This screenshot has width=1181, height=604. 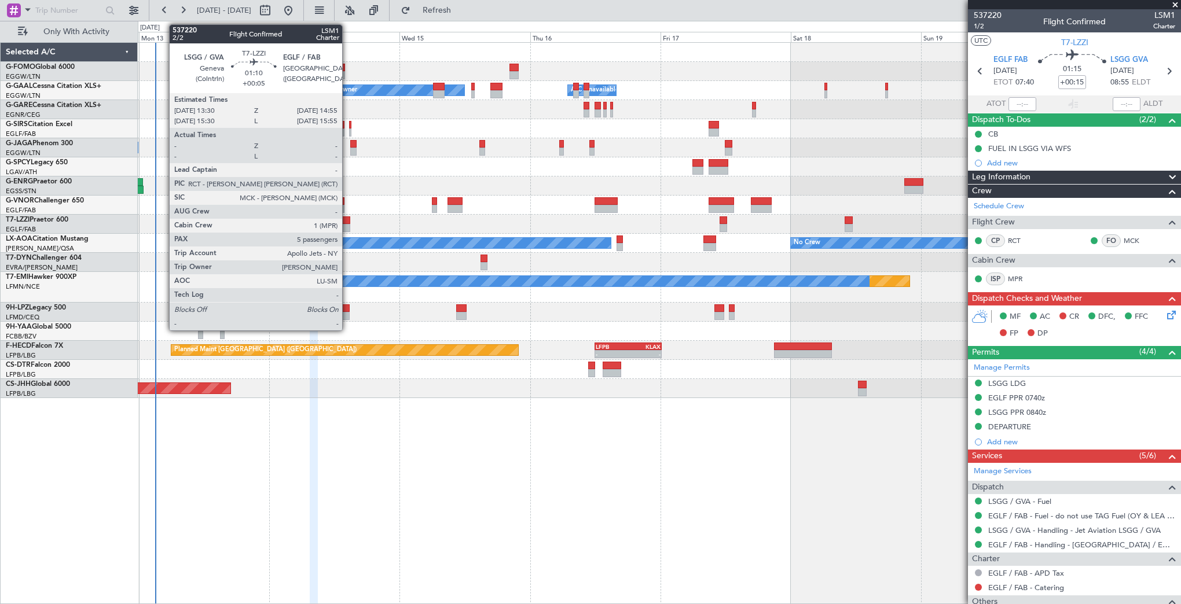 I want to click on span: F-HECD, so click(x=19, y=346).